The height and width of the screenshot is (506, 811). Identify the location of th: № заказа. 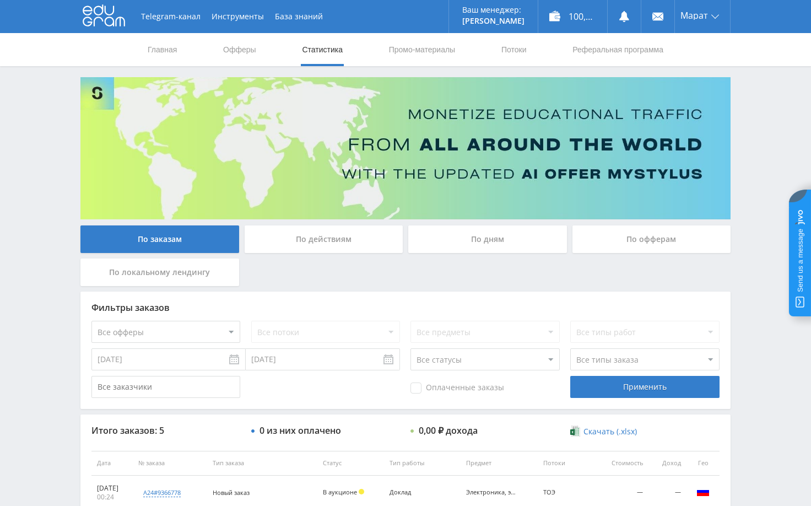
(170, 463).